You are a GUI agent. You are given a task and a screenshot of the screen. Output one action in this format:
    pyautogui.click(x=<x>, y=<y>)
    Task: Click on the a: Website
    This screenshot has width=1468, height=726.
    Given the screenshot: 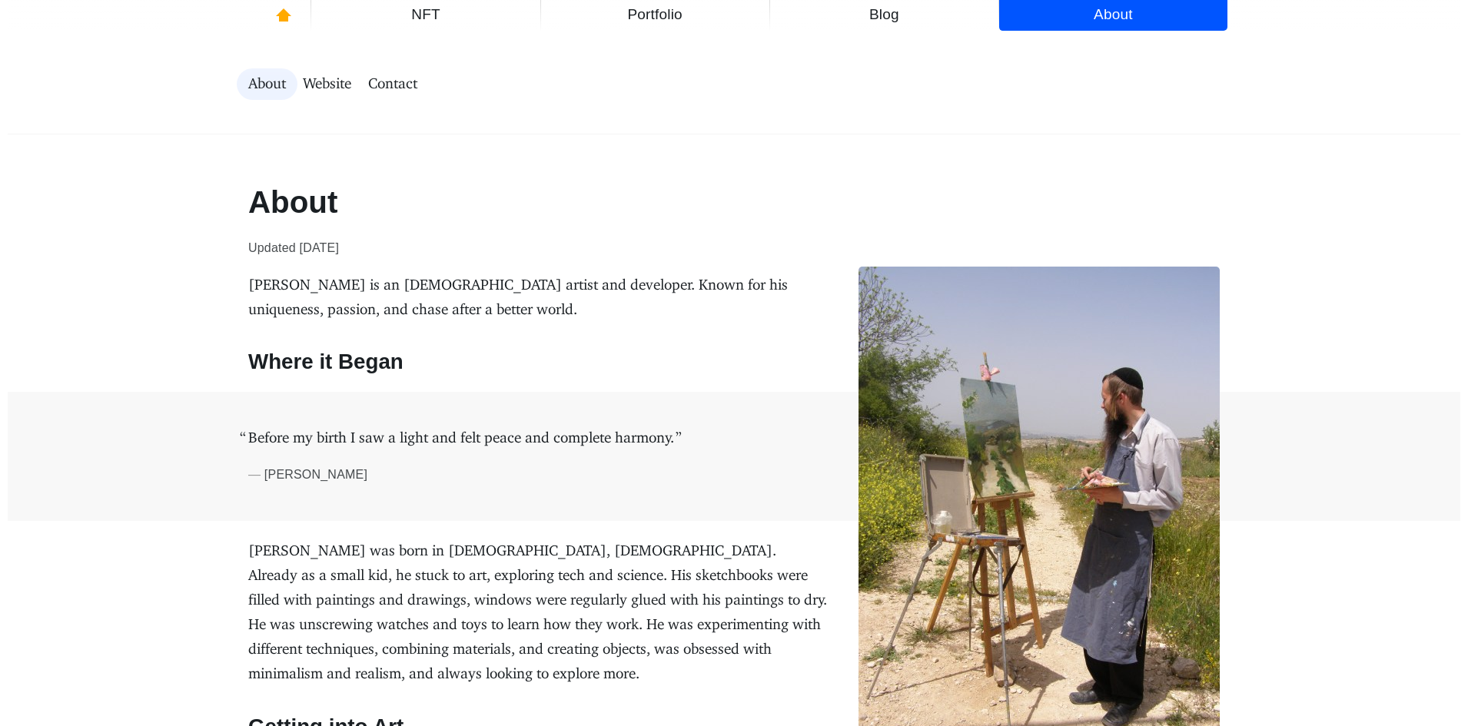 What is the action you would take?
    pyautogui.click(x=327, y=84)
    